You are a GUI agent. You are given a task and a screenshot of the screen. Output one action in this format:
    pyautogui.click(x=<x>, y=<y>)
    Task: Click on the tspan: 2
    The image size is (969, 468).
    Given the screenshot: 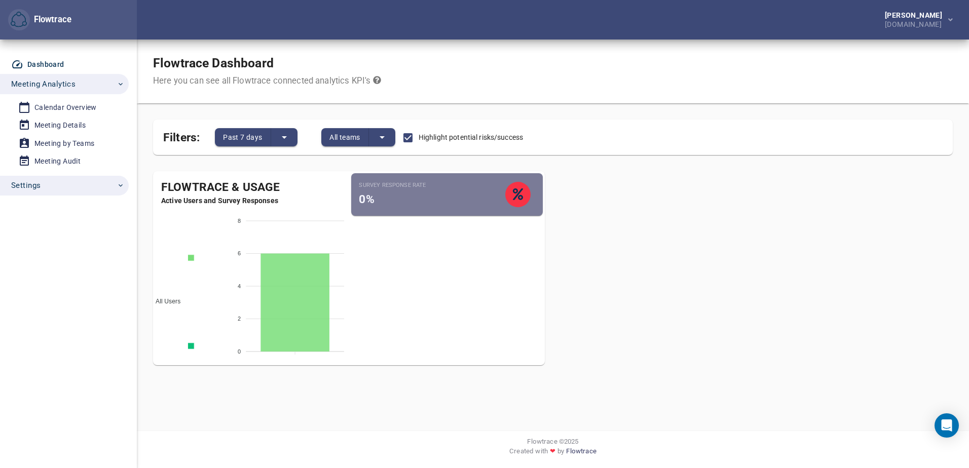 What is the action you would take?
    pyautogui.click(x=239, y=319)
    